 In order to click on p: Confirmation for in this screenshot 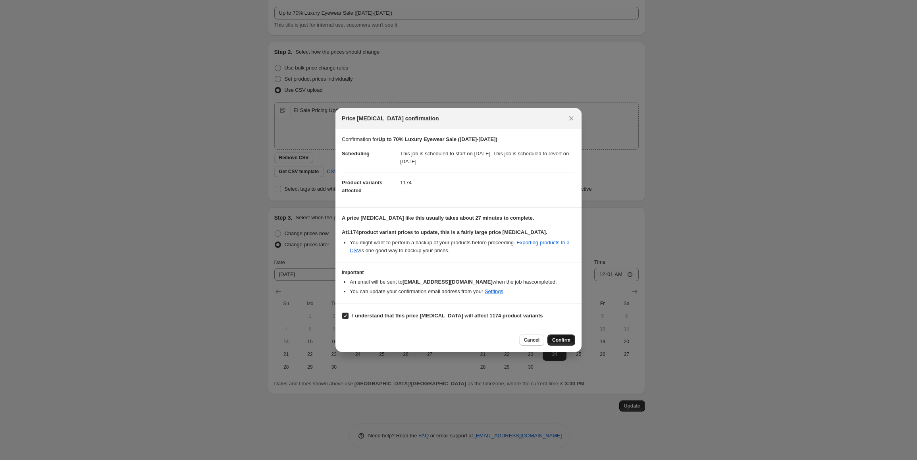, I will do `click(459, 139)`.